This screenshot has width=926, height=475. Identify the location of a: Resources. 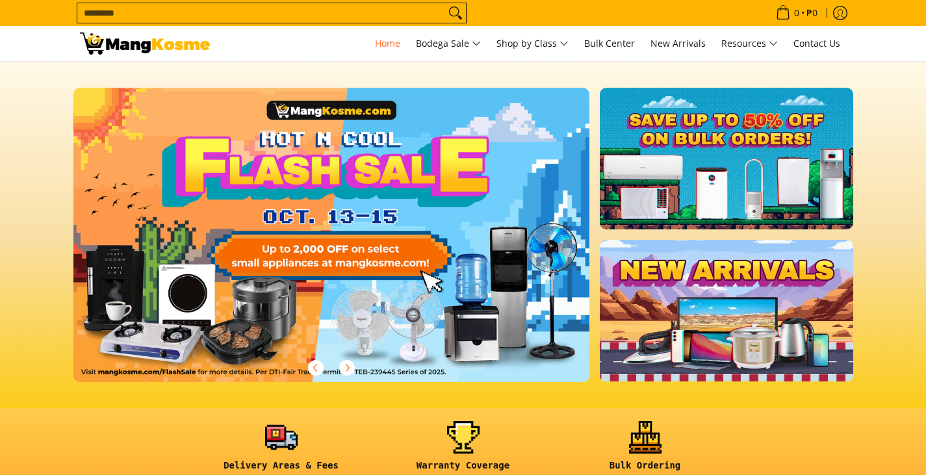
(749, 44).